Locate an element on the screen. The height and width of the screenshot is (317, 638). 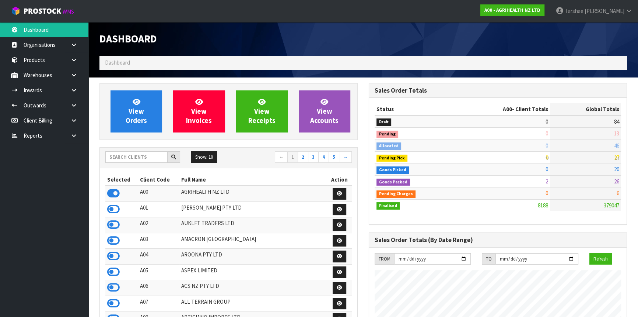
a: 5 is located at coordinates (334, 157).